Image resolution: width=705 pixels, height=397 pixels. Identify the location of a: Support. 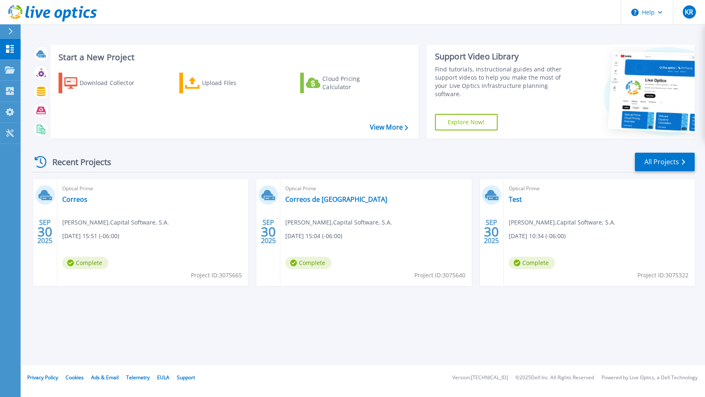
(186, 377).